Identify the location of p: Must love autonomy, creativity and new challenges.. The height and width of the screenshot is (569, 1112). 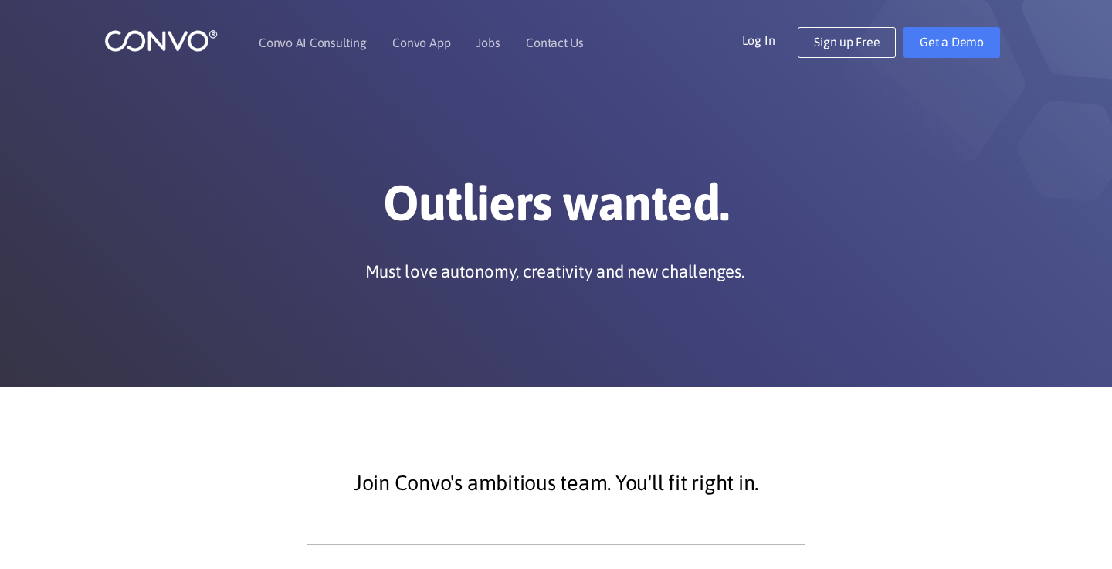
(555, 271).